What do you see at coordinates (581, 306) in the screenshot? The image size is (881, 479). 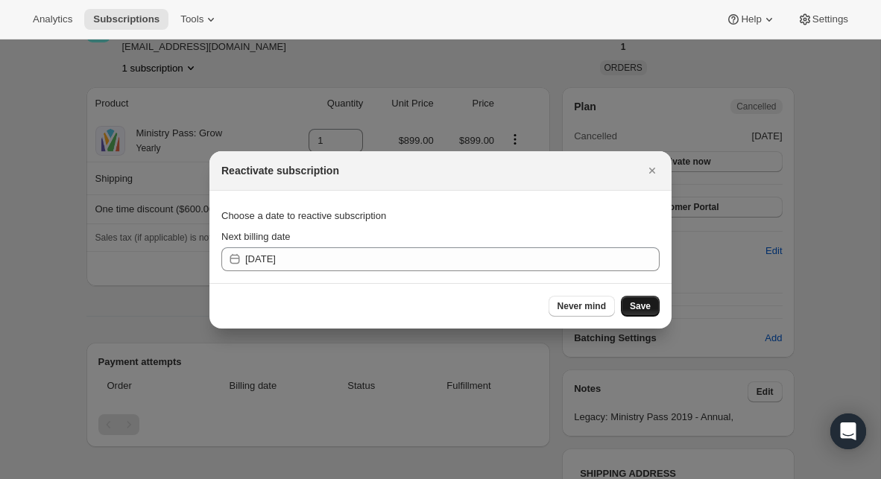 I see `button: Never mind` at bounding box center [581, 306].